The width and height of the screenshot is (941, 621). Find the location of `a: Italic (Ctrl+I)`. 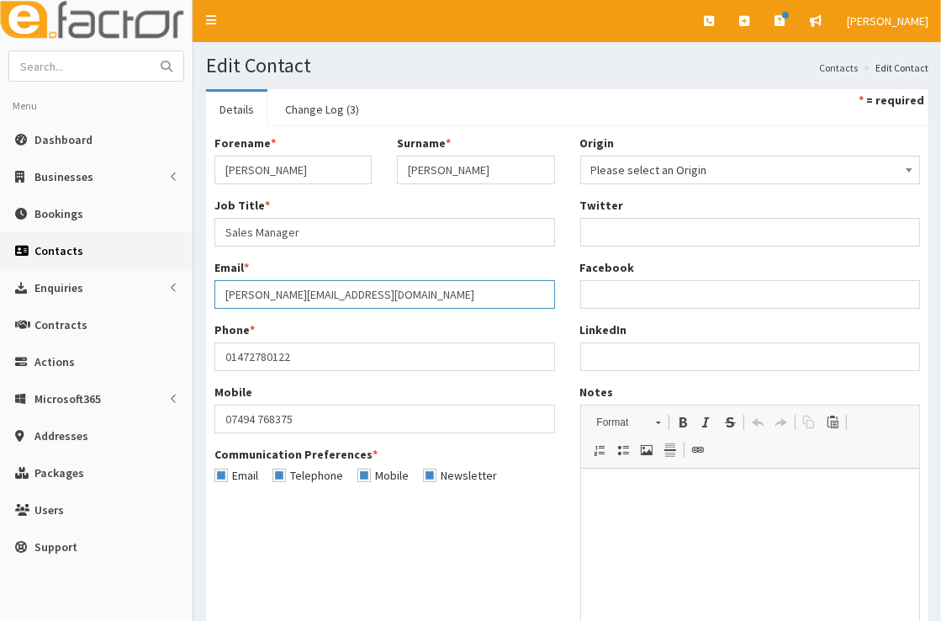

a: Italic (Ctrl+I) is located at coordinates (706, 422).